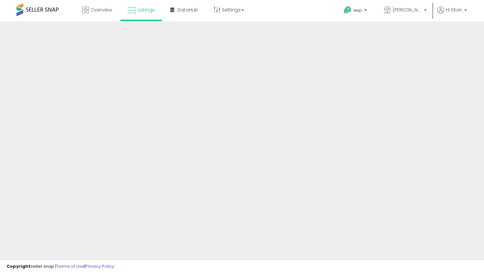 This screenshot has width=484, height=273. I want to click on span: DataHub, so click(188, 10).